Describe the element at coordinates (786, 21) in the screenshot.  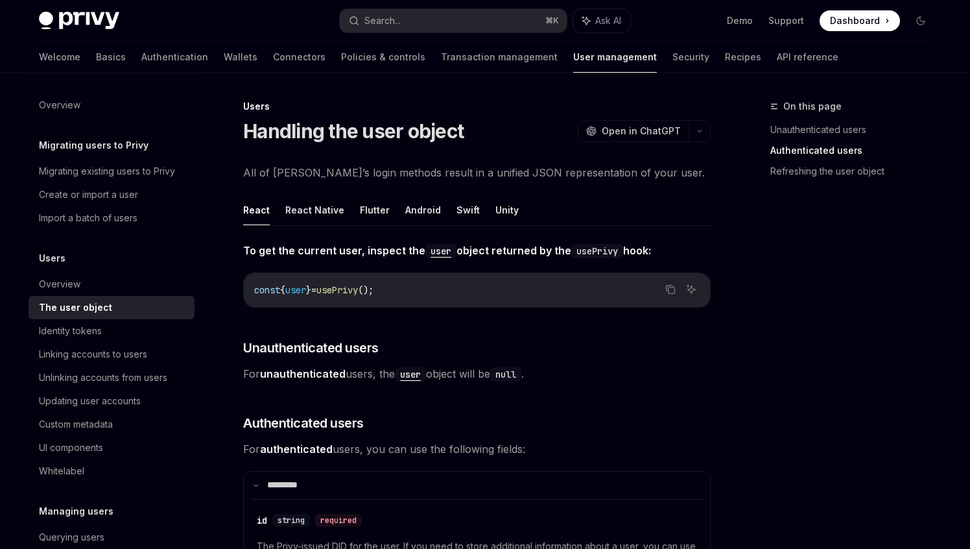
I see `a: Support` at that location.